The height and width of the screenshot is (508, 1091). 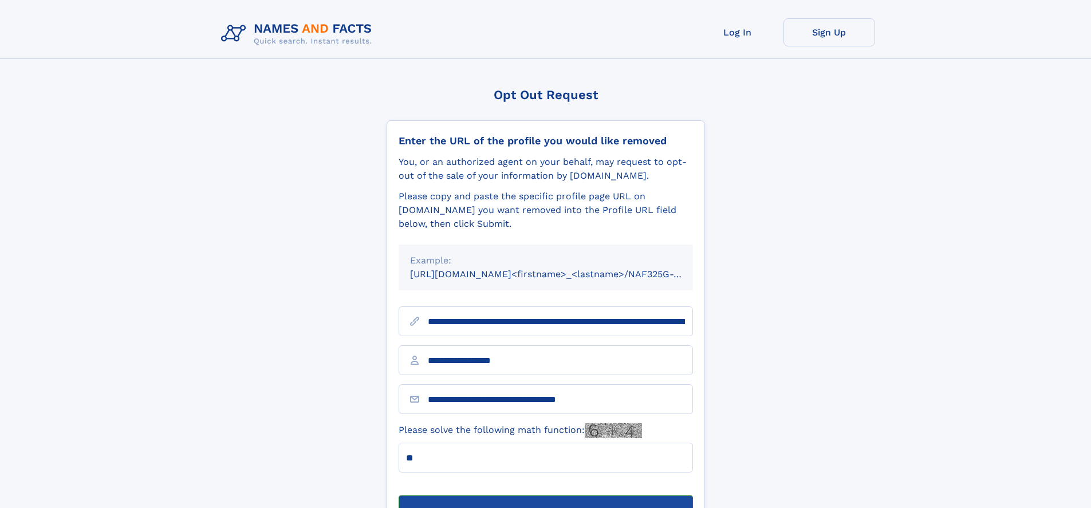 What do you see at coordinates (546, 261) in the screenshot?
I see `div: Example:` at bounding box center [546, 261].